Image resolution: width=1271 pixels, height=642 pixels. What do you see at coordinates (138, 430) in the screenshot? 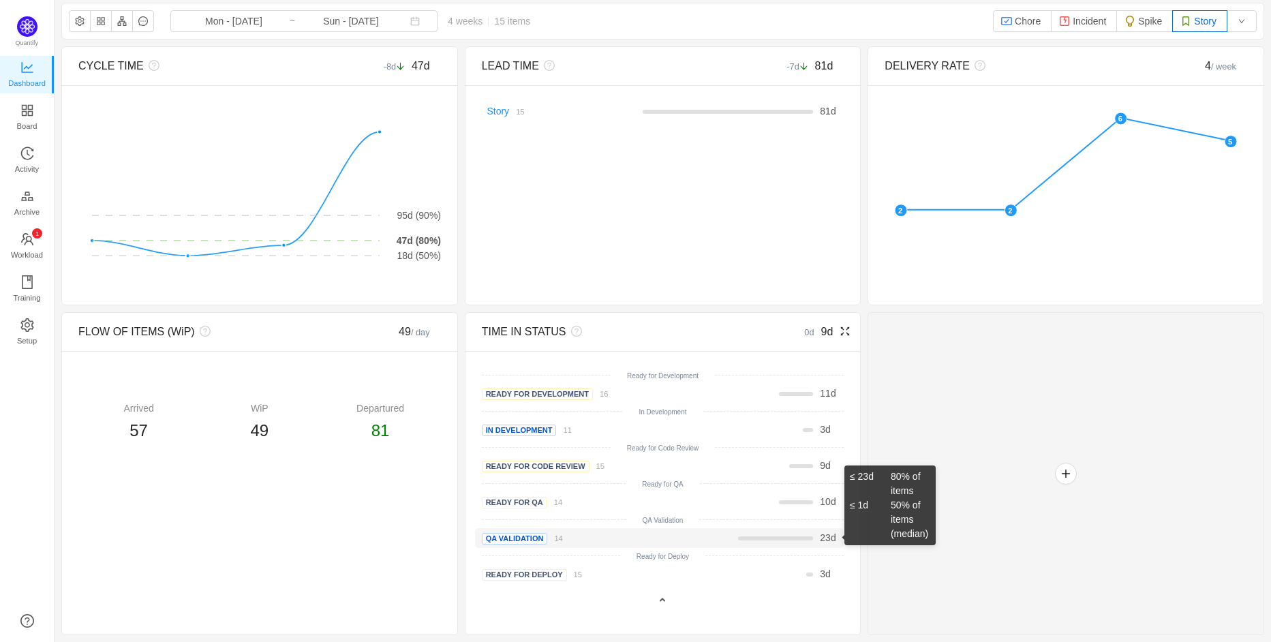
I see `span: 57` at bounding box center [138, 430].